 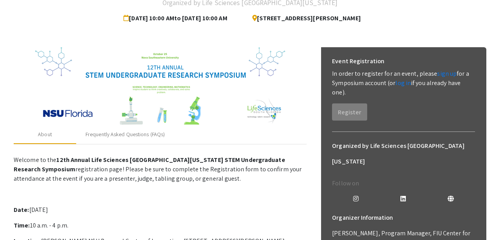 What do you see at coordinates (404, 83) in the screenshot?
I see `p: In order to register for an event, please for a Symposium account (or if you already have one).` at bounding box center [404, 83].